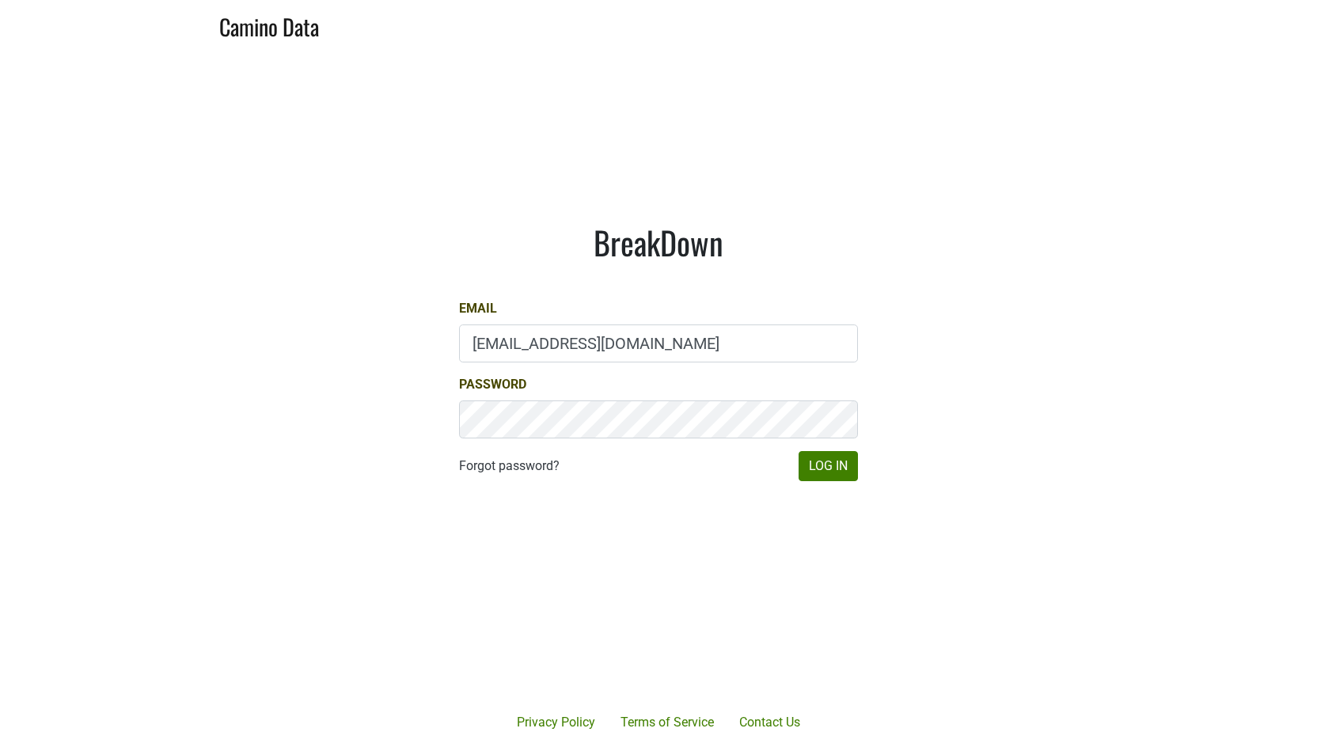  I want to click on a: Camino Data, so click(269, 25).